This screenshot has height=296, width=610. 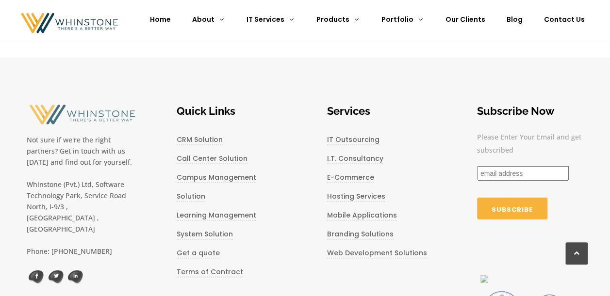 What do you see at coordinates (484, 279) in the screenshot?
I see `img: download-1.png` at bounding box center [484, 279].